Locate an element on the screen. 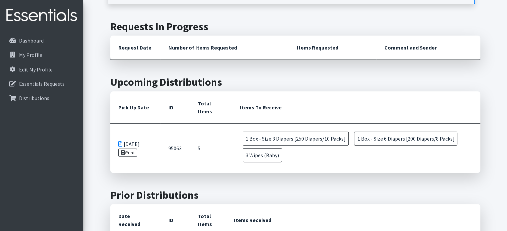 Image resolution: width=507 pixels, height=231 pixels. h2: Upcoming Distributions is located at coordinates (295, 82).